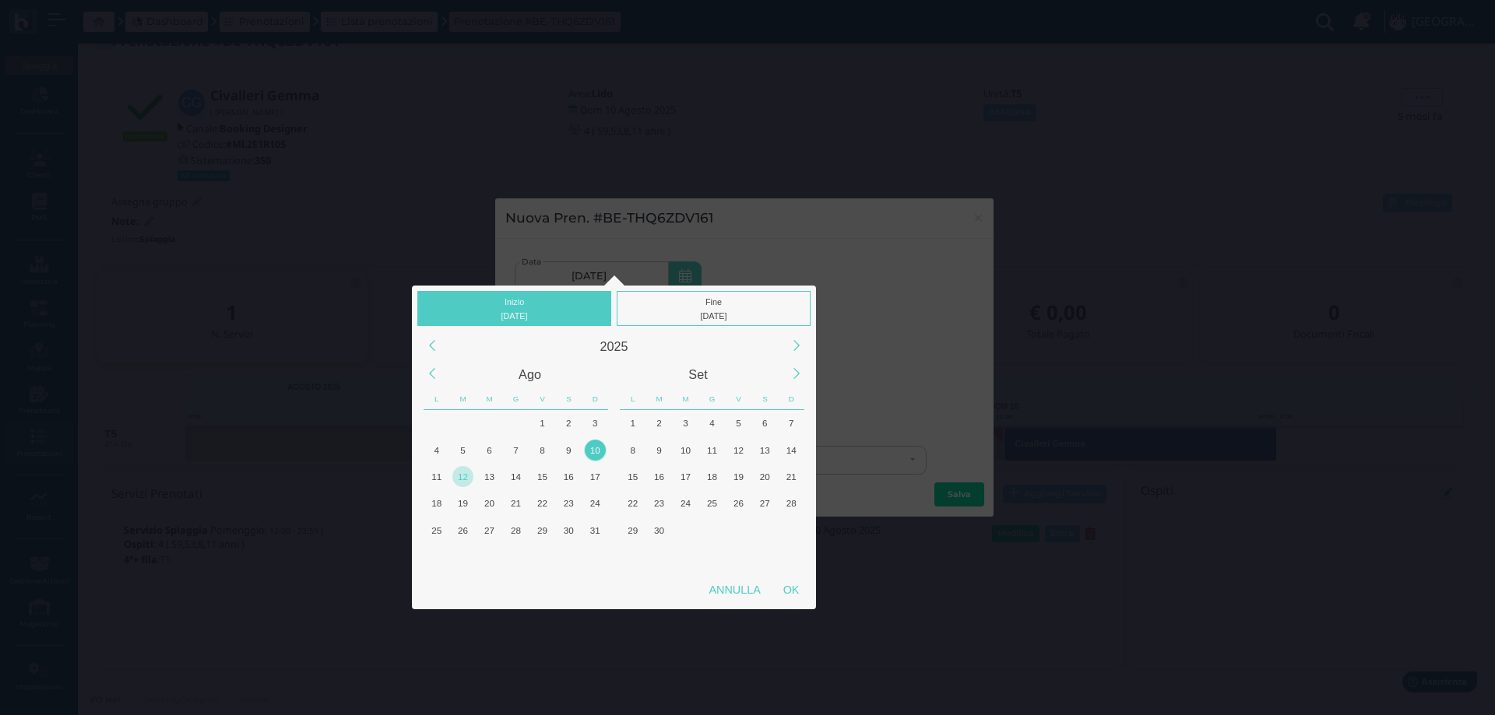 This screenshot has height=715, width=1495. Describe the element at coordinates (765, 450) in the screenshot. I see `div: Sabato, Settembre 13` at that location.